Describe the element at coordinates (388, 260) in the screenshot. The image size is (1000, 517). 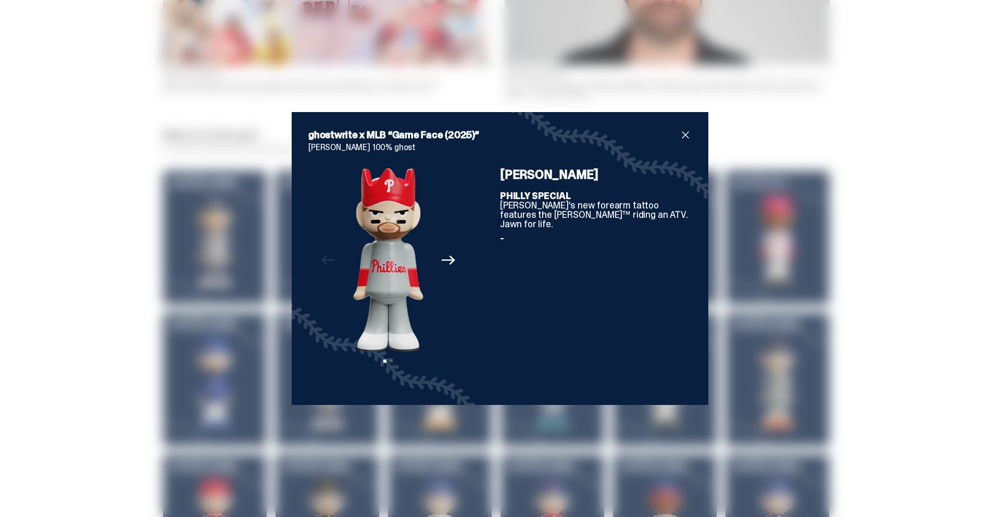
I see `img: Property%201=Bryce%20Harper,%20Property%202=true,%20Angle=Front.png` at that location.